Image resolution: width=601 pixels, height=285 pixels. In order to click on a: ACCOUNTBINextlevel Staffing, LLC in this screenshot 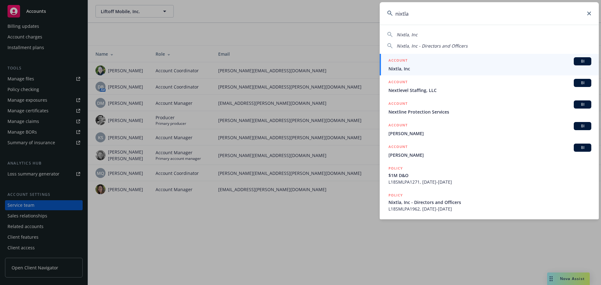, I will do `click(489, 86)`.